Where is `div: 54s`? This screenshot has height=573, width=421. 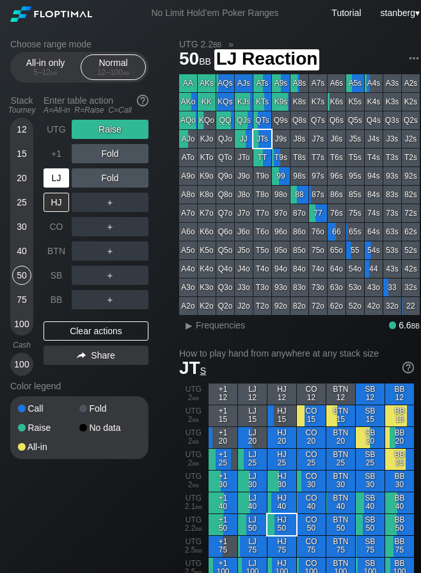
div: 54s is located at coordinates (374, 250).